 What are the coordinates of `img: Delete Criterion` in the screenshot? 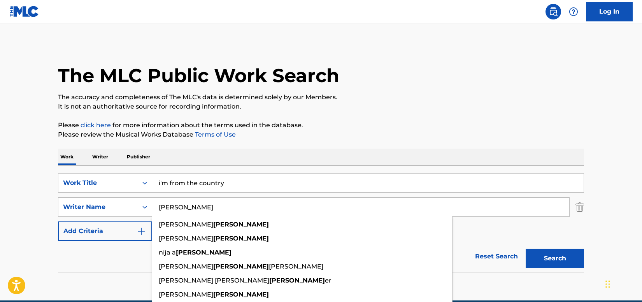 It's located at (579, 207).